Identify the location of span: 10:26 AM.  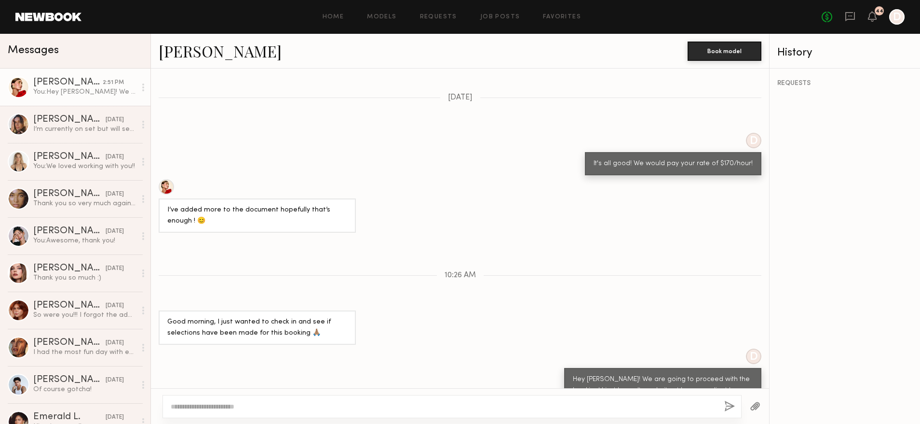
(460, 275).